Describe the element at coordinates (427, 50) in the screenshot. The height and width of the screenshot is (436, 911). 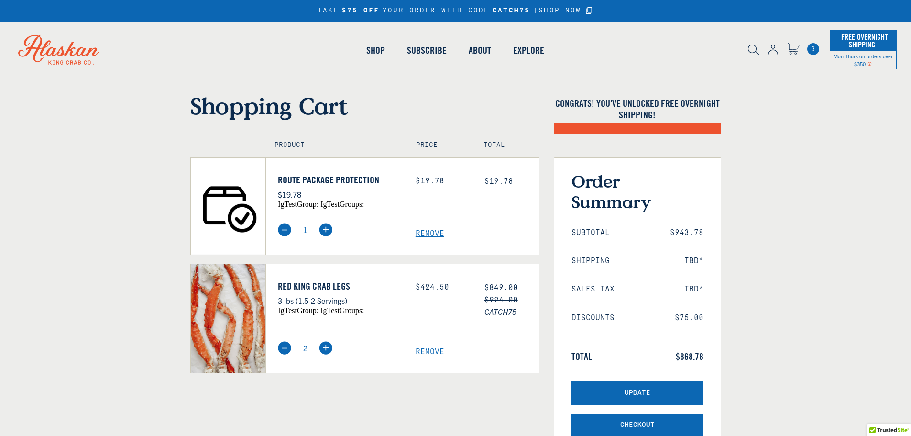
I see `a: Subscribe` at that location.